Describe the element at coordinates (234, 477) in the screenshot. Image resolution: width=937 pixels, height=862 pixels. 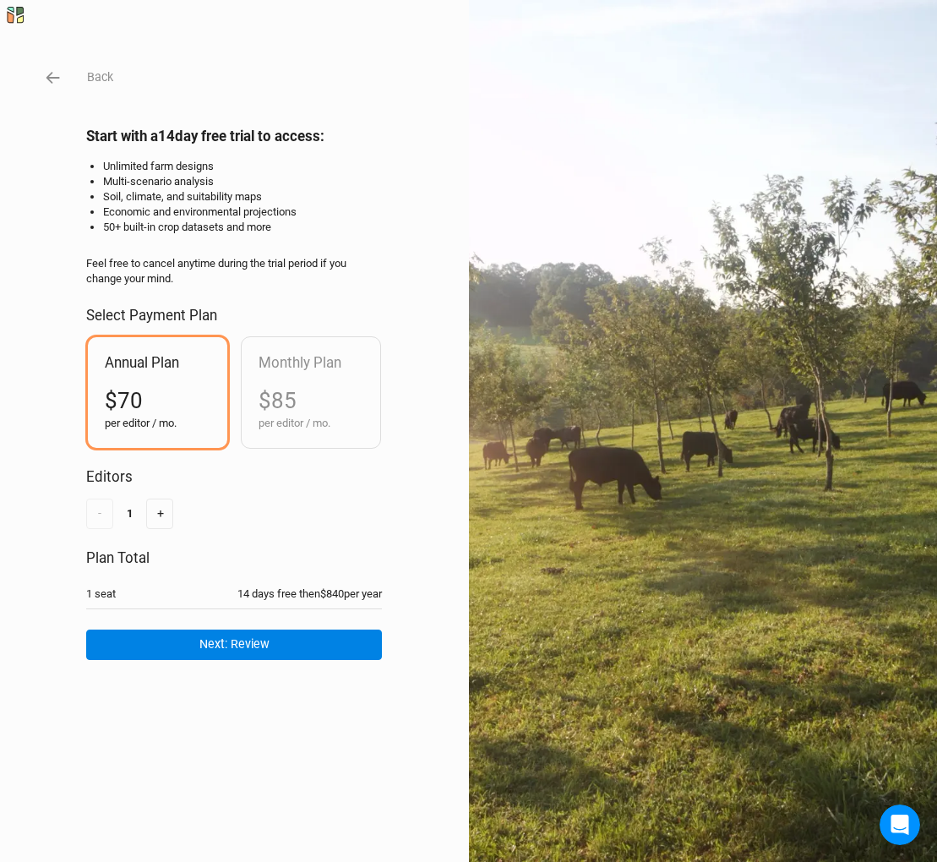
I see `h2: Editors` at that location.